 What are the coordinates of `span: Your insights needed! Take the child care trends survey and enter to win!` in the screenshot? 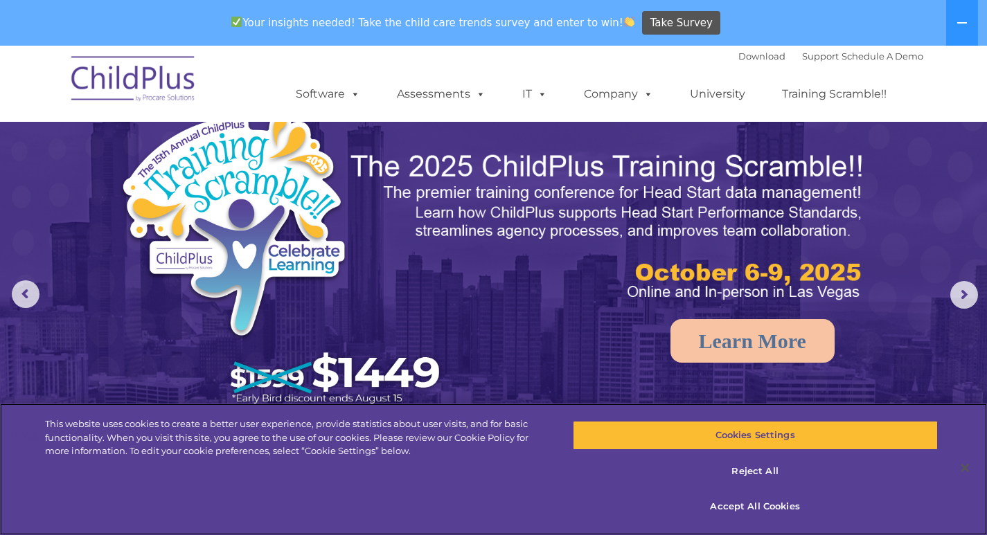 It's located at (433, 22).